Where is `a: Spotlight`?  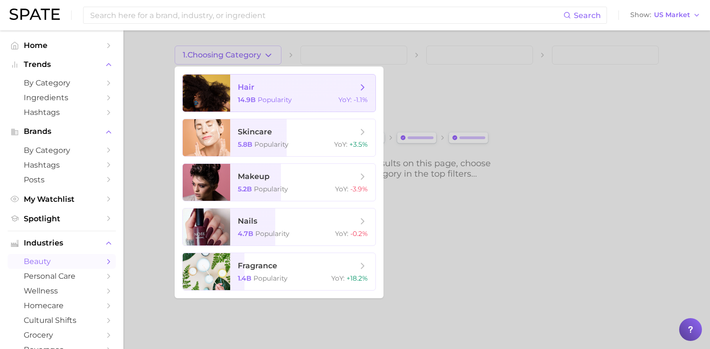
a: Spotlight is located at coordinates (62, 218).